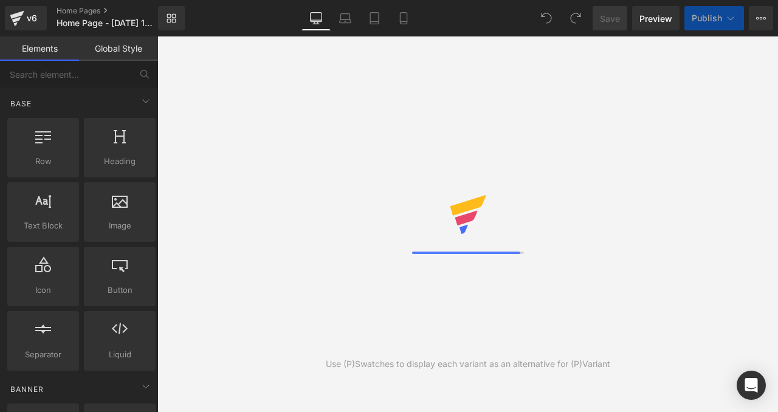  I want to click on div: v6, so click(32, 18).